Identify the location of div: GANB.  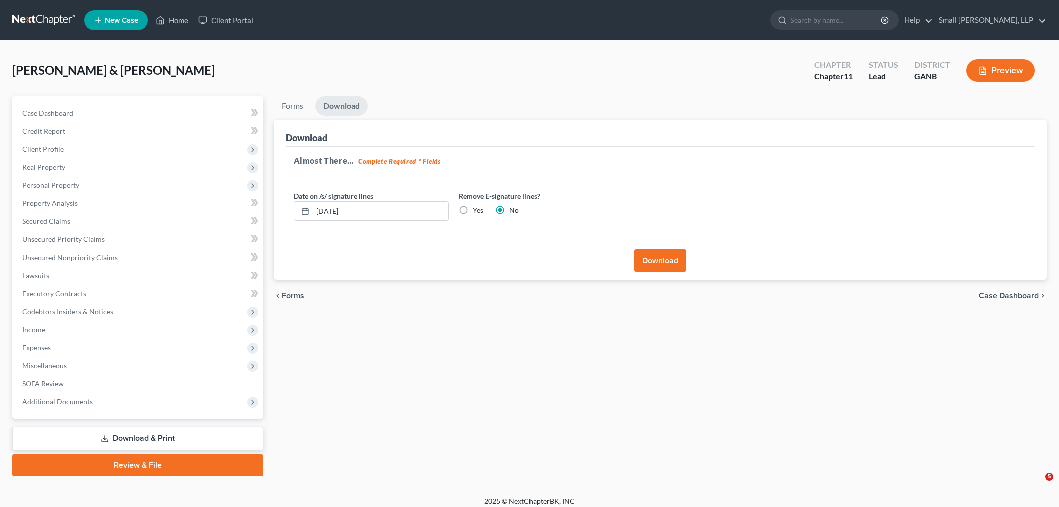
(933, 76).